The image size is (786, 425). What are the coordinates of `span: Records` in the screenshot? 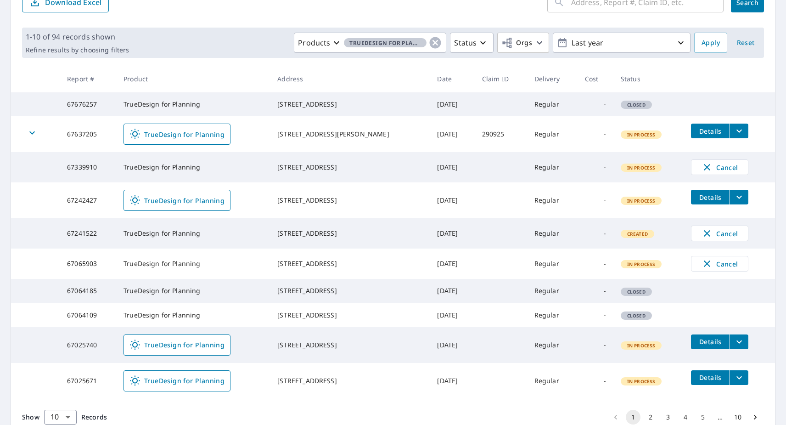 It's located at (94, 416).